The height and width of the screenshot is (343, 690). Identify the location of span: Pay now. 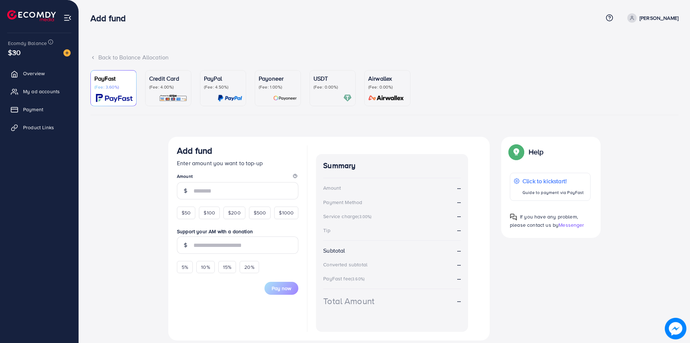
(281, 288).